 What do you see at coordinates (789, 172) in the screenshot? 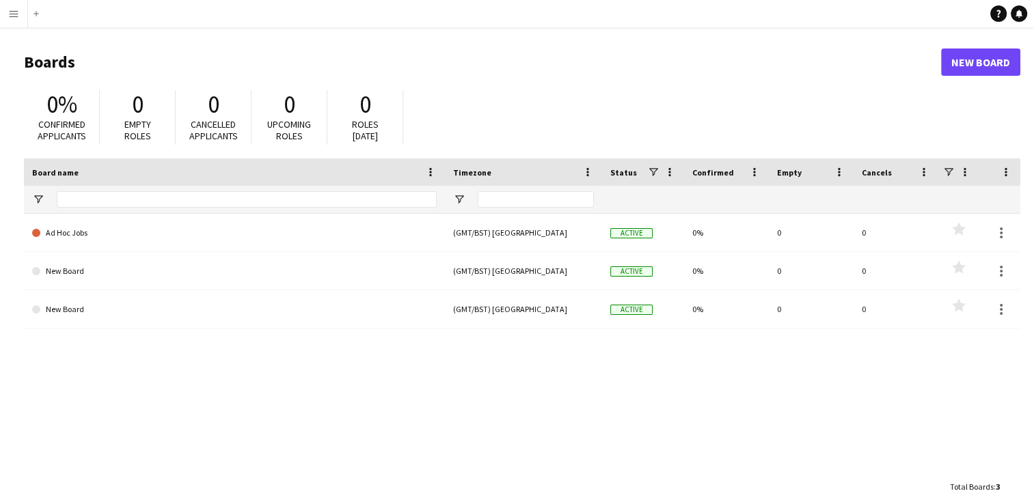
I see `span: Empty` at bounding box center [789, 172].